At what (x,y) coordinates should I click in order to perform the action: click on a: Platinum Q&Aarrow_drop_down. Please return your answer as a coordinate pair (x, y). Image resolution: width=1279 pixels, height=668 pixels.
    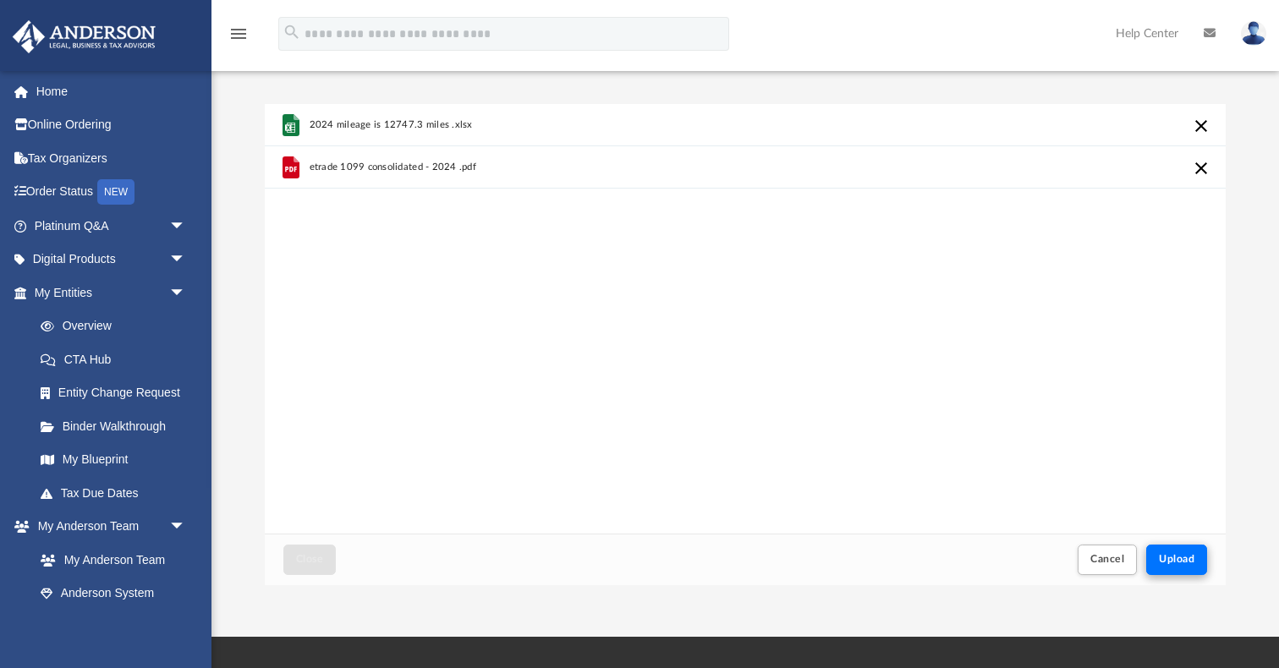
    Looking at the image, I should click on (112, 226).